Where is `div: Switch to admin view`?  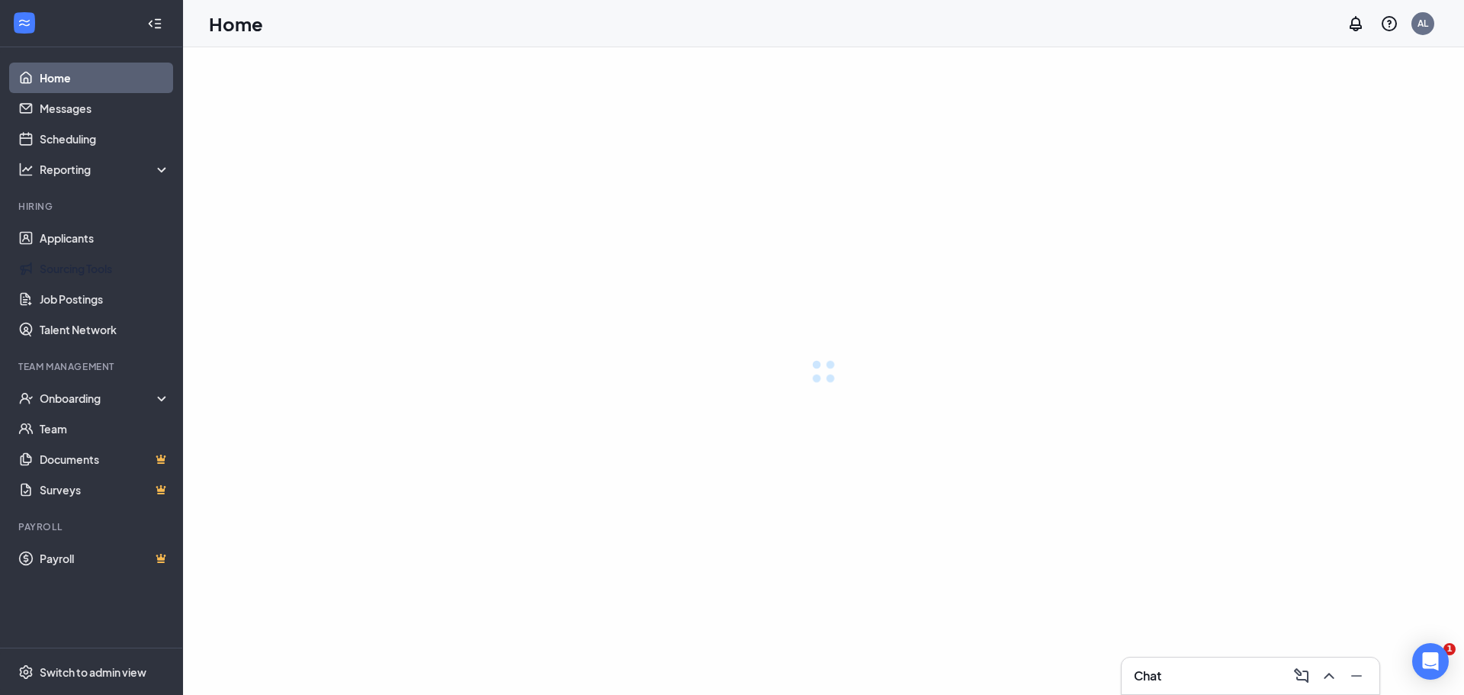
div: Switch to admin view is located at coordinates (93, 672).